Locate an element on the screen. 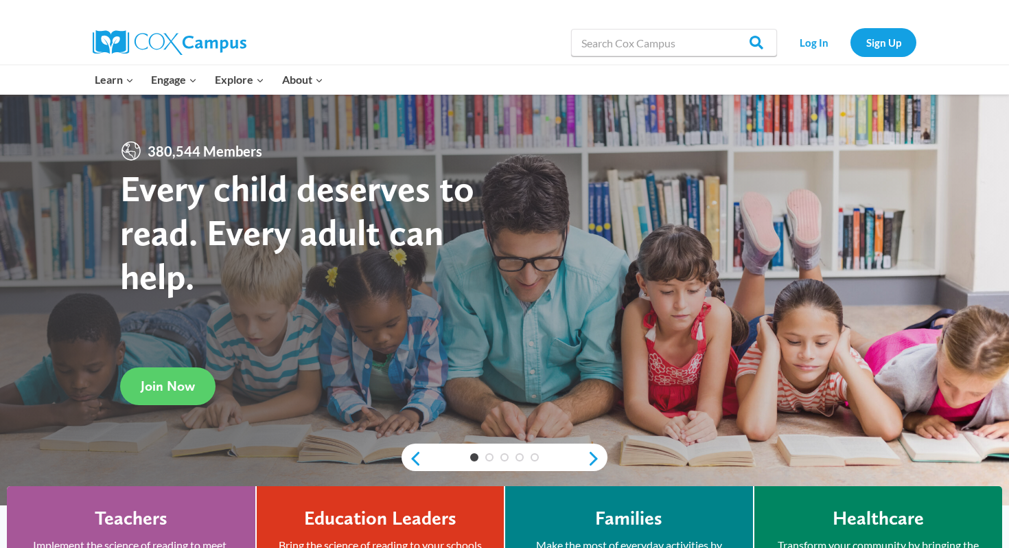 This screenshot has height=548, width=1009. strong: Every child deserves to read. Every adult can help. is located at coordinates (297, 231).